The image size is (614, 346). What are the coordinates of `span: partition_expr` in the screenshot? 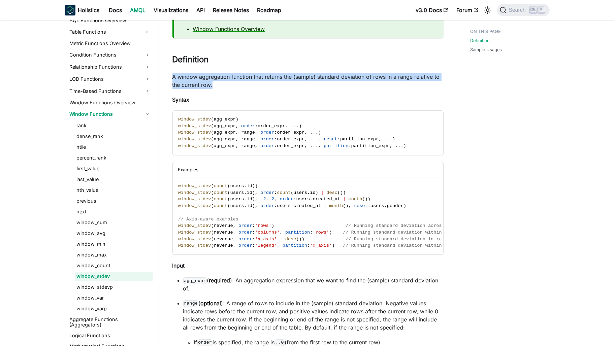 It's located at (360, 139).